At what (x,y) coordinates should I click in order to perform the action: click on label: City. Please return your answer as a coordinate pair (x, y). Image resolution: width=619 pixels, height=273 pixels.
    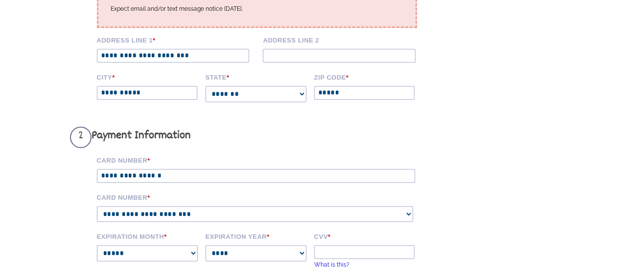
    Looking at the image, I should click on (148, 77).